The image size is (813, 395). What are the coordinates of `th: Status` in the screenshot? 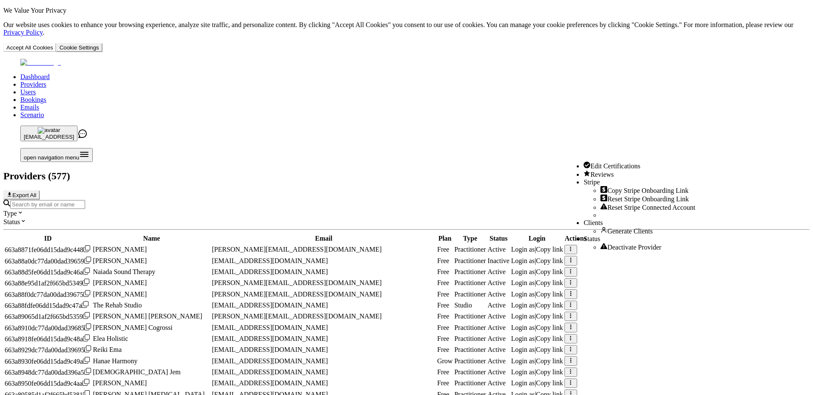 It's located at (499, 239).